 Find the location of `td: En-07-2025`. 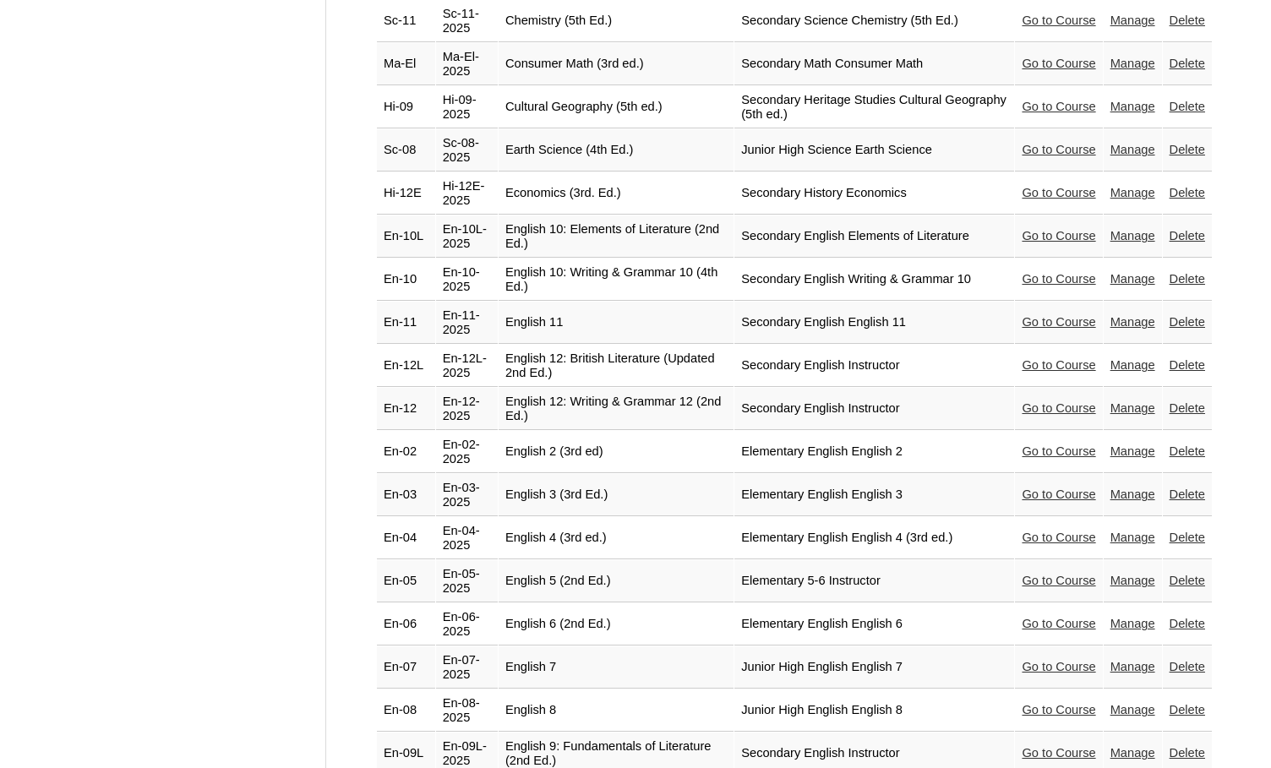

td: En-07-2025 is located at coordinates (467, 668).